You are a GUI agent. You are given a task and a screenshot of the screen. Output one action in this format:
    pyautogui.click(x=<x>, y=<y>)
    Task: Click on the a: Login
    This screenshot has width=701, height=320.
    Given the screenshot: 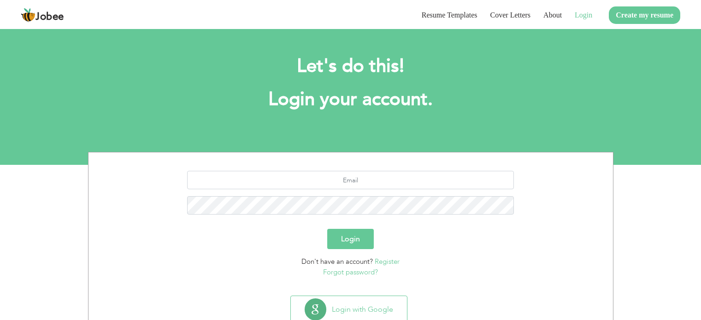 What is the action you would take?
    pyautogui.click(x=579, y=15)
    